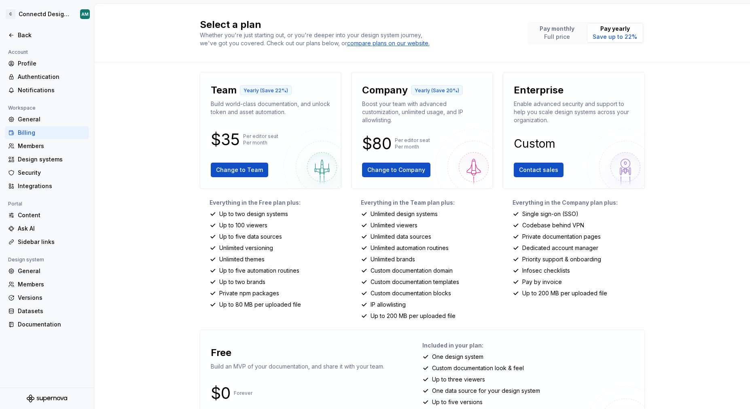  What do you see at coordinates (47, 77) in the screenshot?
I see `a: Authentication` at bounding box center [47, 77].